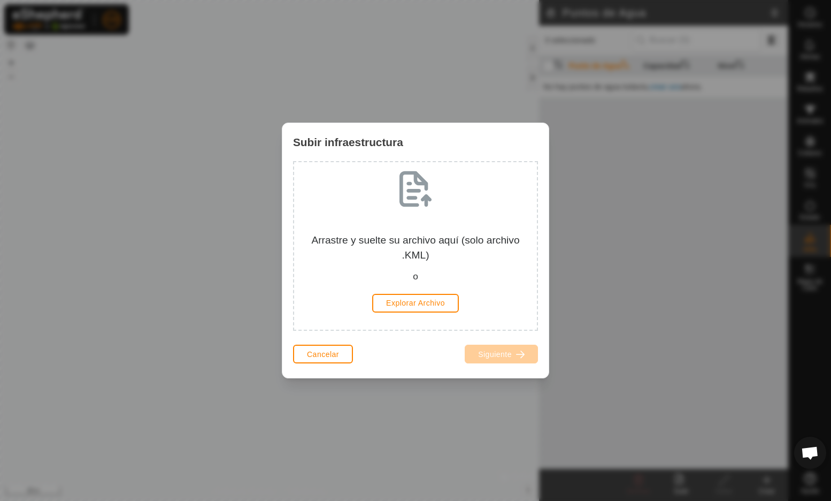 Image resolution: width=831 pixels, height=501 pixels. Describe the element at coordinates (416, 258) in the screenshot. I see `div: Arrastre y suelte su archivo aquí (solo archivo .KML)` at that location.